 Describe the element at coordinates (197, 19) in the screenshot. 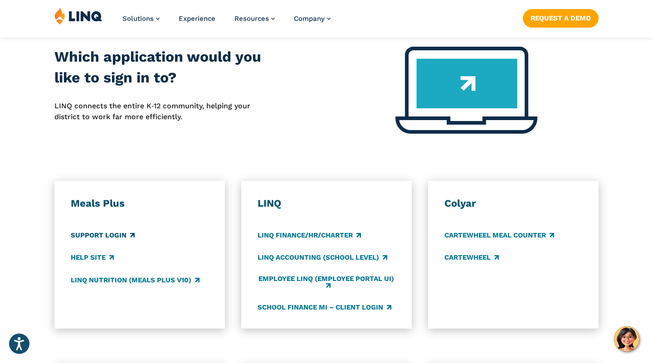

I see `a: Experience` at that location.